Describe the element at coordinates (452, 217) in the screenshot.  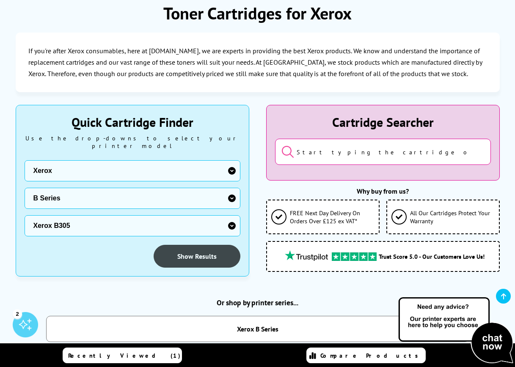
I see `span: All Our Cartridges Protect Your Warranty` at that location.